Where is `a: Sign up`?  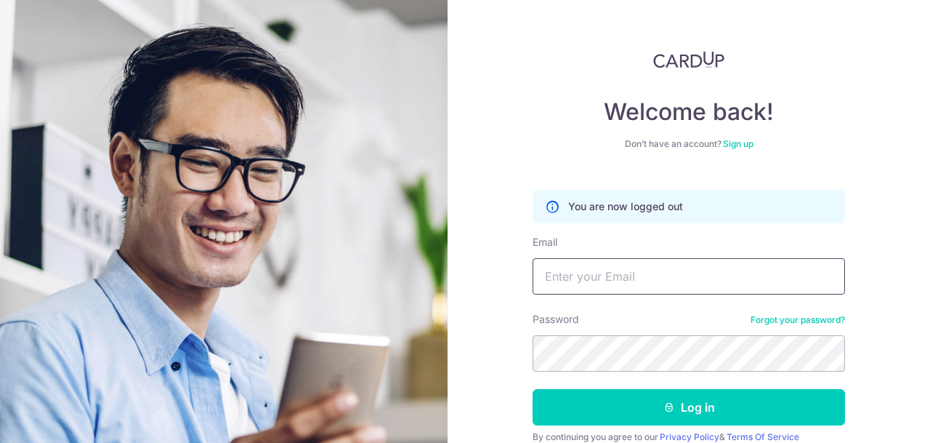 a: Sign up is located at coordinates (738, 143).